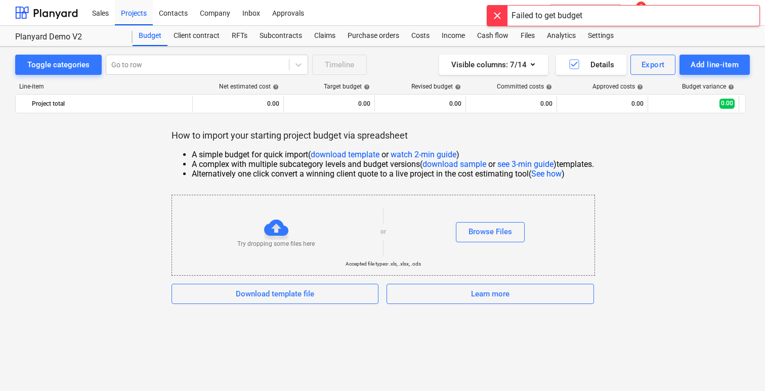 The height and width of the screenshot is (391, 765). I want to click on button: Add line-item, so click(714, 65).